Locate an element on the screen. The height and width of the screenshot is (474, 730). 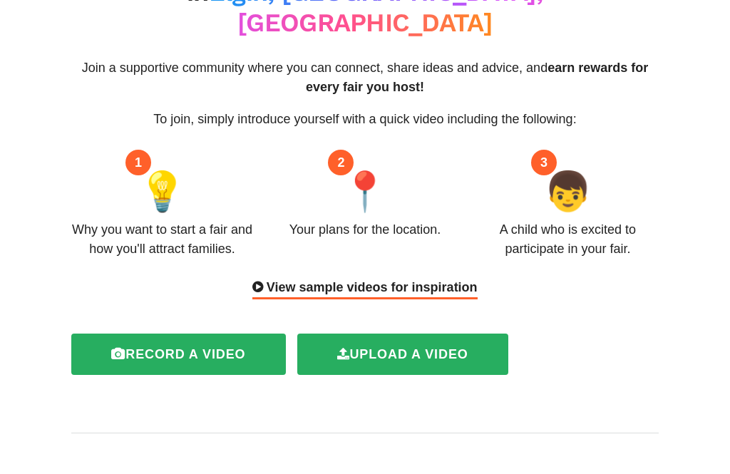
label: Record a video is located at coordinates (178, 355).